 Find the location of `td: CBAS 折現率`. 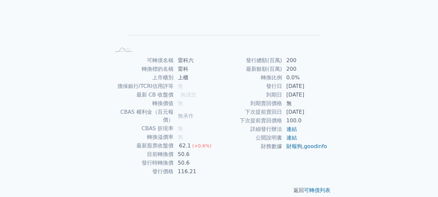

td: CBAS 折現率 is located at coordinates (142, 129).